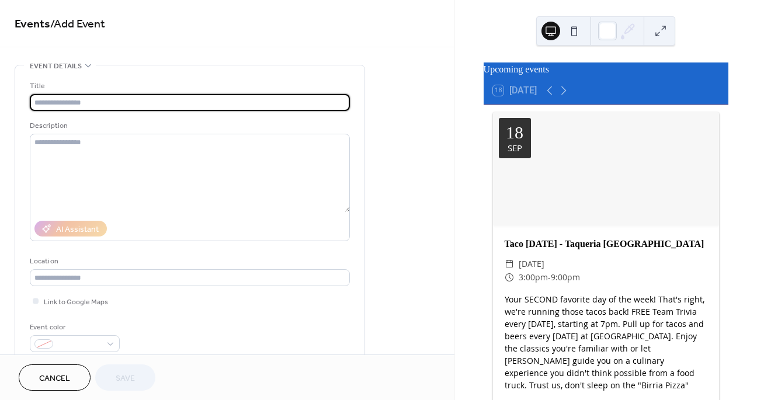 This screenshot has width=757, height=400. What do you see at coordinates (189, 126) in the screenshot?
I see `div: Description` at bounding box center [189, 126].